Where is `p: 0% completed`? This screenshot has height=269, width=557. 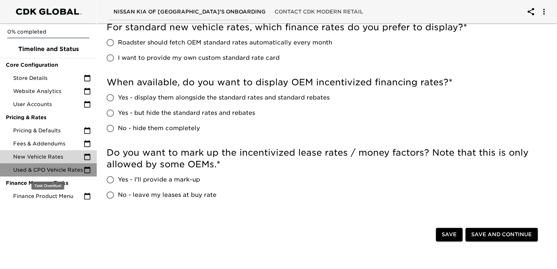 p: 0% completed is located at coordinates (48, 32).